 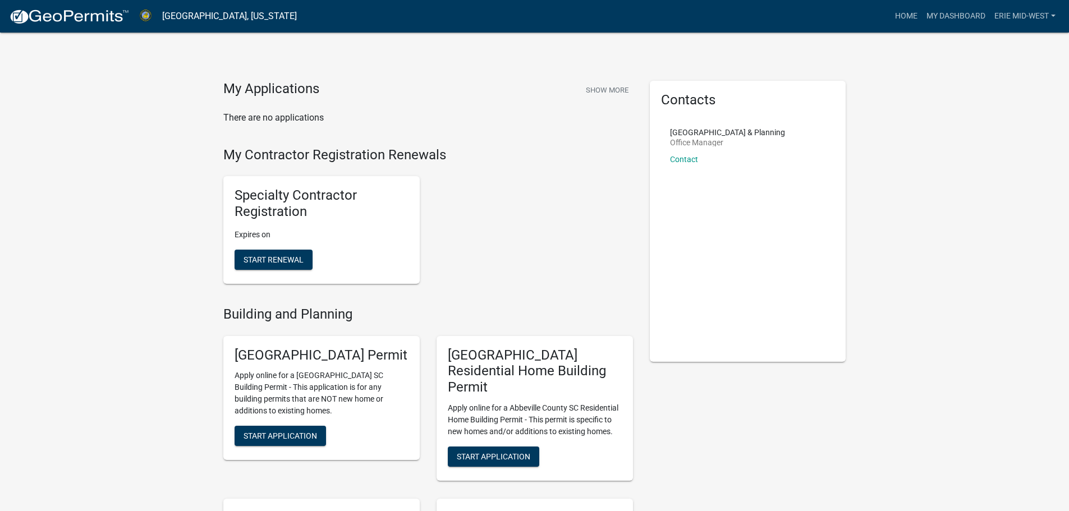 I want to click on button: Show More, so click(x=607, y=90).